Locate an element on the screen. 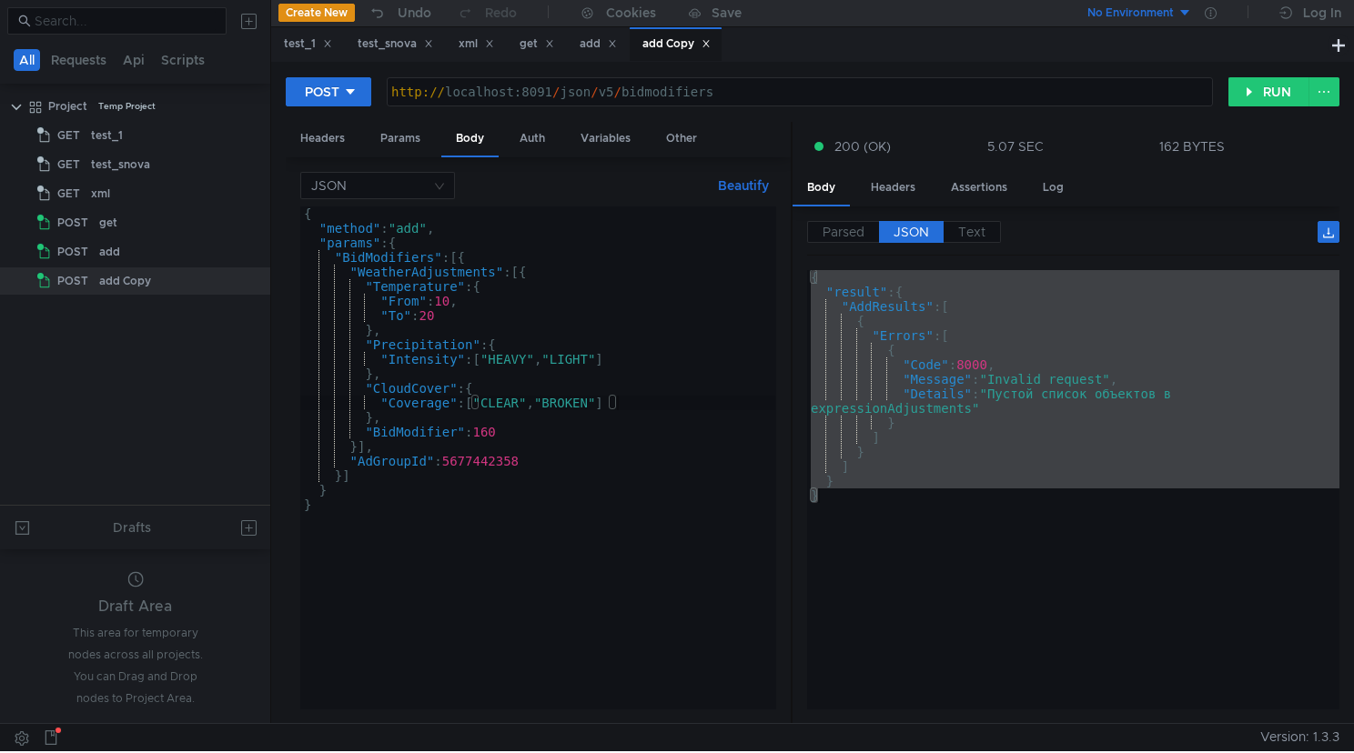  button: Create New is located at coordinates (317, 13).